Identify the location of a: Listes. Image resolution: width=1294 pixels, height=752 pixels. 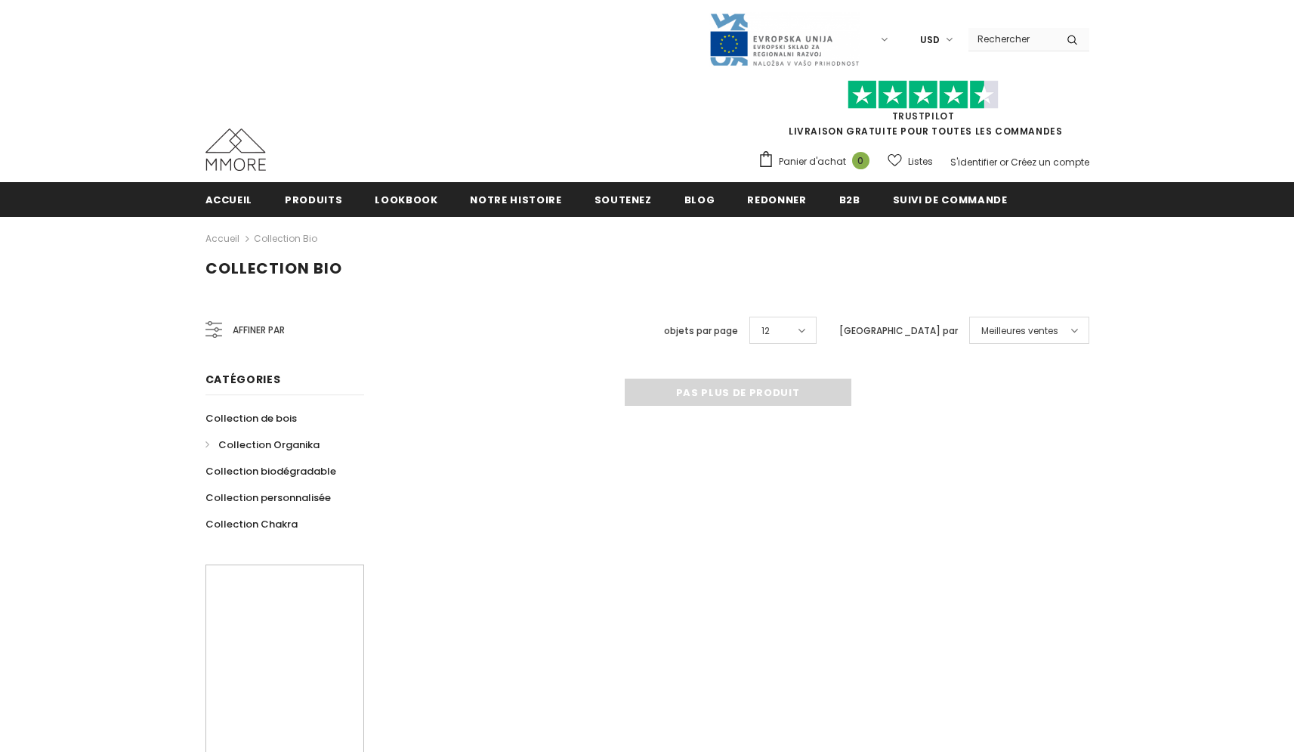
(910, 161).